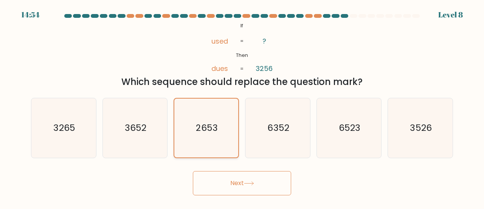 Image resolution: width=484 pixels, height=209 pixels. What do you see at coordinates (421, 127) in the screenshot?
I see `text: 3526` at bounding box center [421, 127].